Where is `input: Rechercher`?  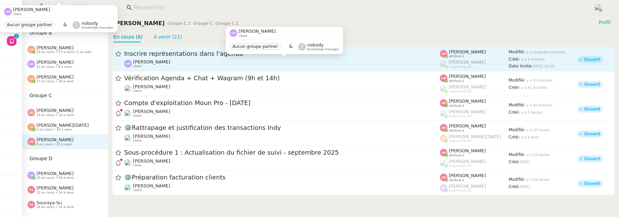
input: Rechercher is located at coordinates (360, 8).